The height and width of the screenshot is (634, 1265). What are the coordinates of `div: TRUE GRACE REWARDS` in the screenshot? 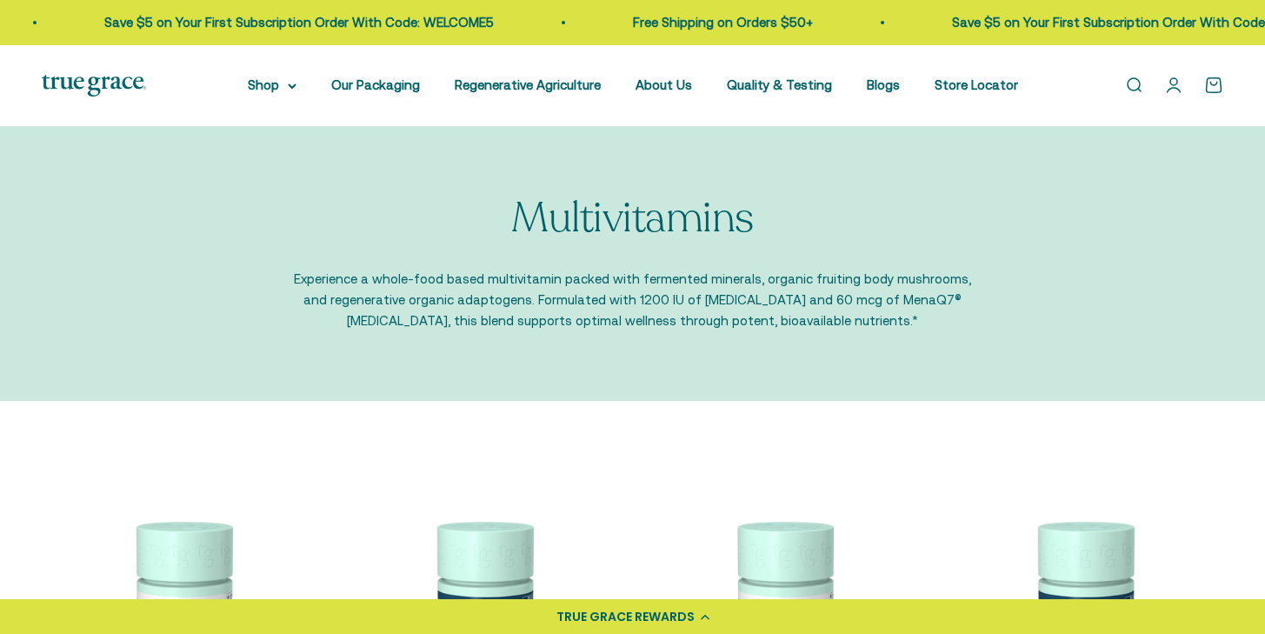 It's located at (625, 617).